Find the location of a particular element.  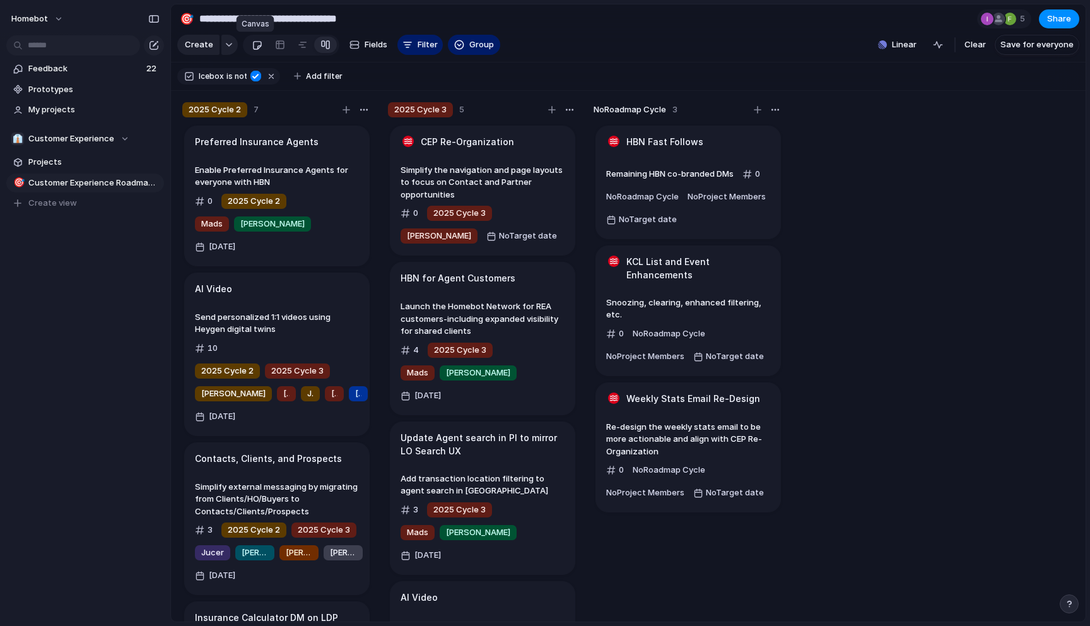

span: My projects is located at coordinates (94, 110).